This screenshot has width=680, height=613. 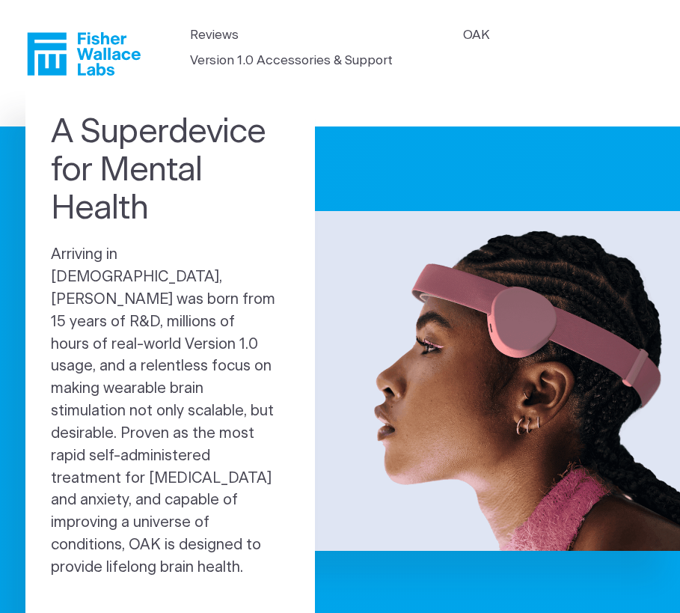 What do you see at coordinates (84, 54) in the screenshot?
I see `a: Fisher Wallace` at bounding box center [84, 54].